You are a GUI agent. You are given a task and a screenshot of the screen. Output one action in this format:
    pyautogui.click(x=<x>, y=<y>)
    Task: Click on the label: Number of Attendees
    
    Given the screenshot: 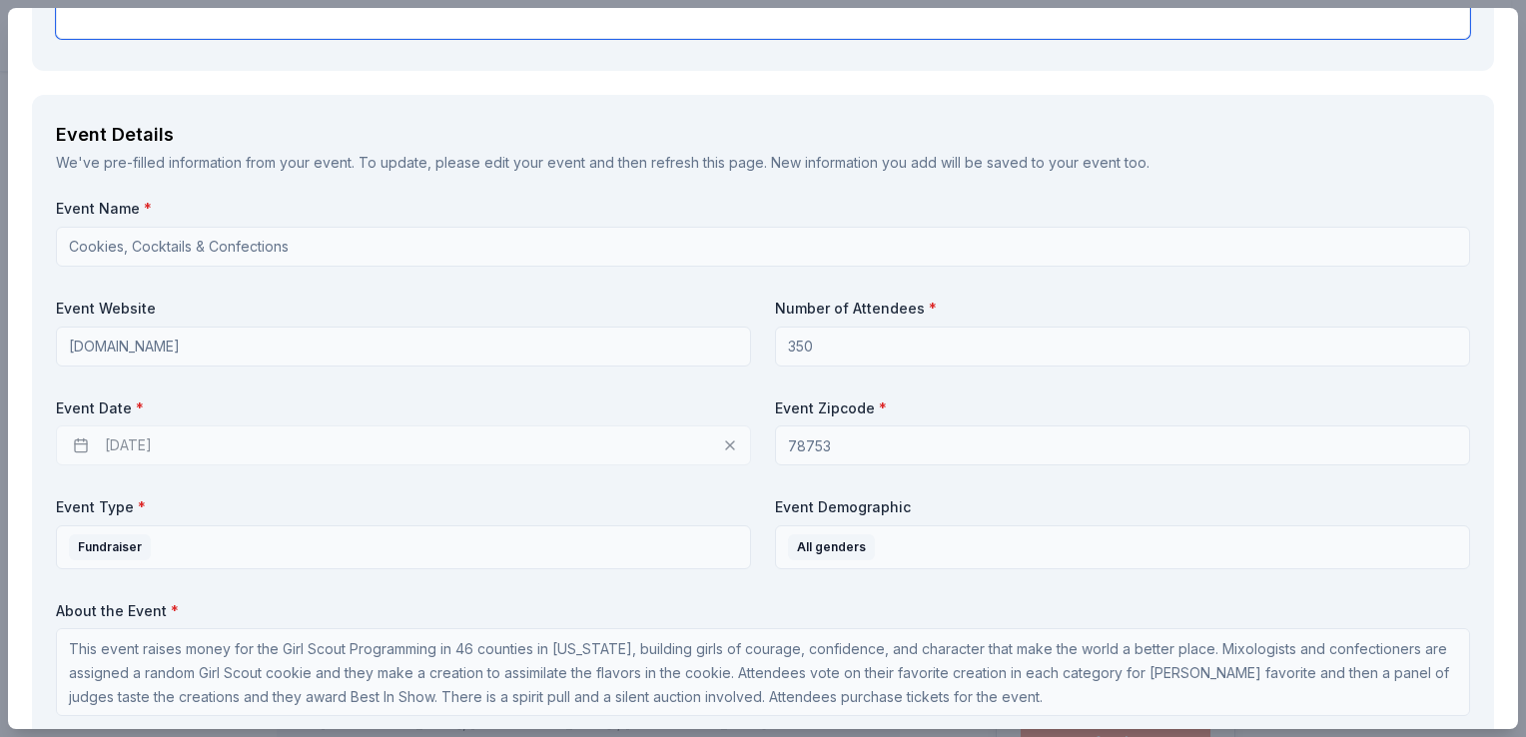 What is the action you would take?
    pyautogui.click(x=1122, y=309)
    